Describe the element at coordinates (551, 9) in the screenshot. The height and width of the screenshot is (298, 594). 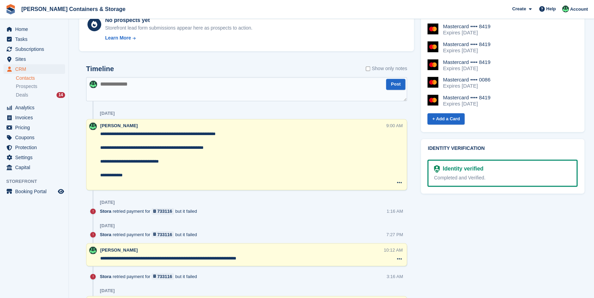
I see `span: Help` at that location.